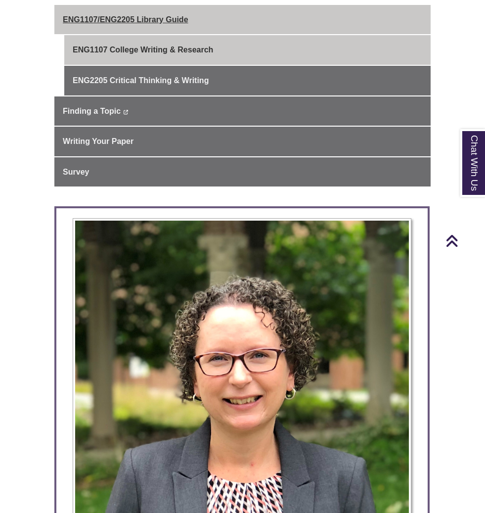 This screenshot has height=513, width=485. Describe the element at coordinates (242, 172) in the screenshot. I see `a: Survey` at that location.